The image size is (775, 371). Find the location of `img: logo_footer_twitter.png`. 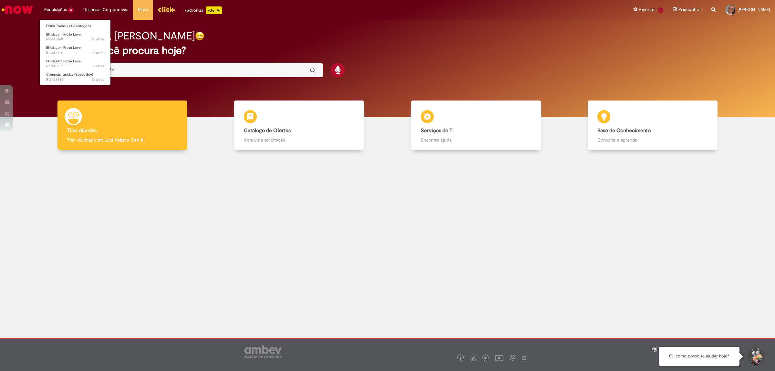

img: logo_footer_twitter.png is located at coordinates (473, 358).